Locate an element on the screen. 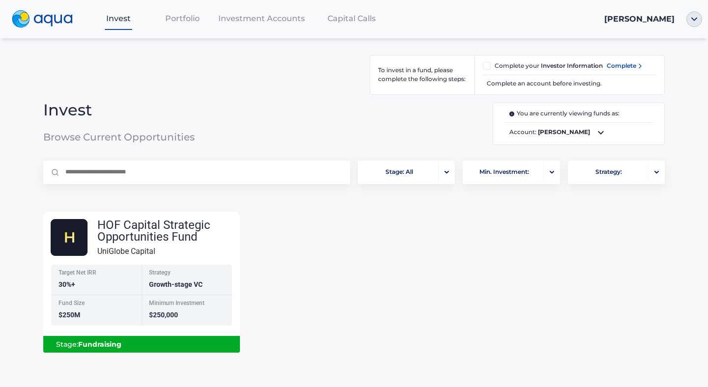  span: $250M is located at coordinates (69, 315).